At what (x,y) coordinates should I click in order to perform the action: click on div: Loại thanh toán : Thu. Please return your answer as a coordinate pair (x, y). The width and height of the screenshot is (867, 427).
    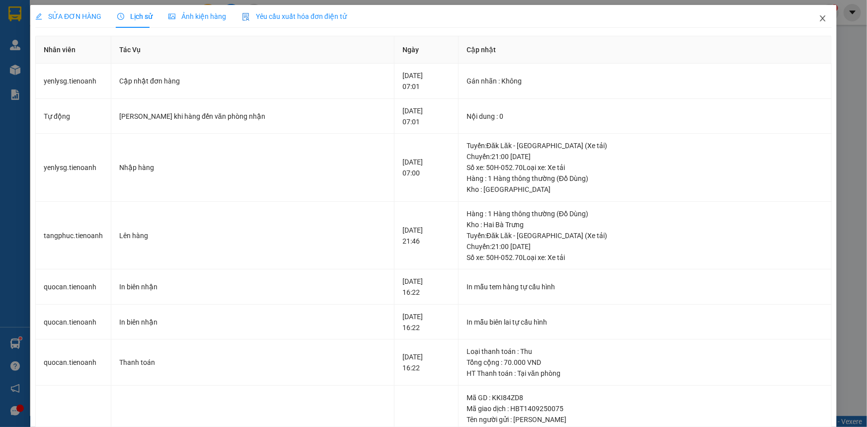
    Looking at the image, I should click on (645, 351).